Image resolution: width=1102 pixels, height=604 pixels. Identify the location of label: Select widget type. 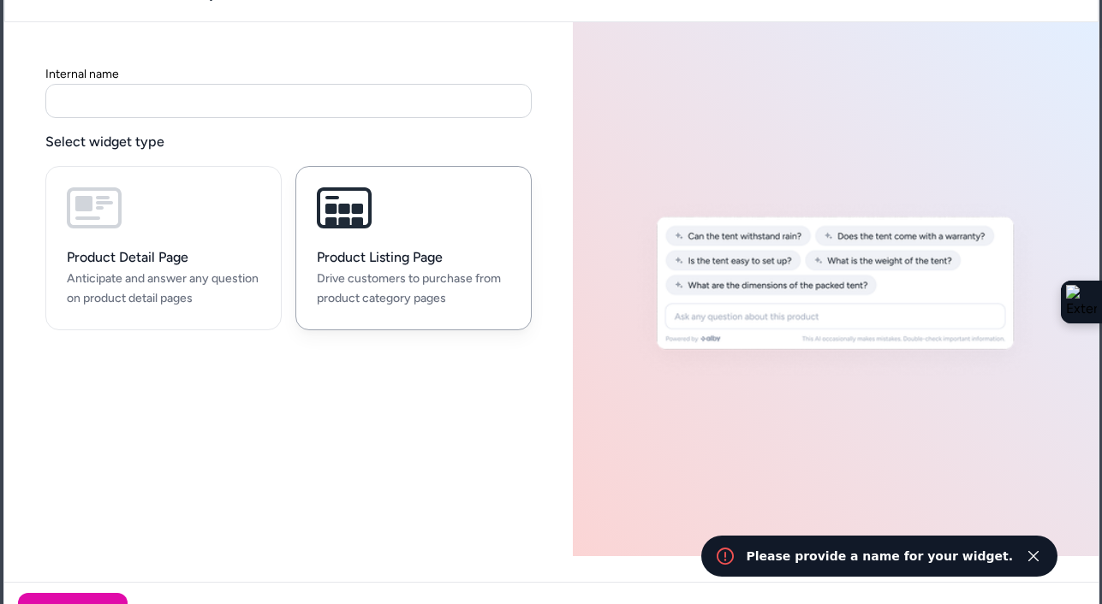
(288, 142).